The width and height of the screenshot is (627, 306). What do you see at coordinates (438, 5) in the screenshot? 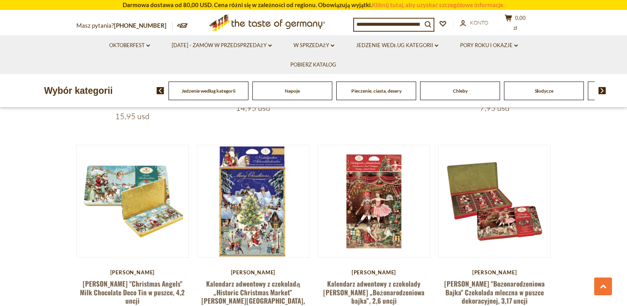
I see `a: Kliknij tutaj, aby uzyskać szczegółowe informacje.` at bounding box center [438, 5].